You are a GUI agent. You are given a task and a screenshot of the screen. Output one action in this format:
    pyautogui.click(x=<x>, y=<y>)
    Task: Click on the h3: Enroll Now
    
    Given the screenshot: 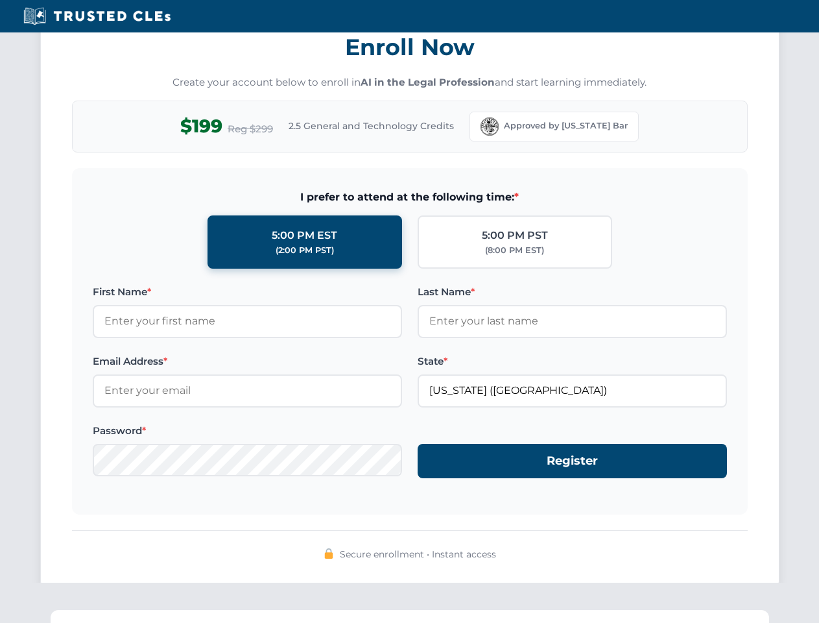 What is the action you would take?
    pyautogui.click(x=410, y=47)
    